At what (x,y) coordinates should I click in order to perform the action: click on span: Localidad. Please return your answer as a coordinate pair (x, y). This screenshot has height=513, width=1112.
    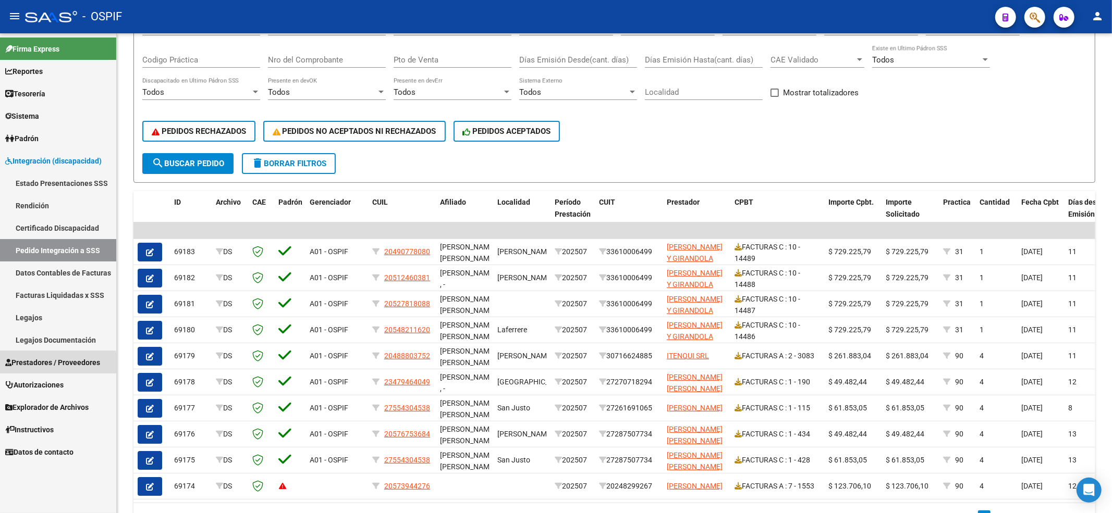
    Looking at the image, I should click on (513, 202).